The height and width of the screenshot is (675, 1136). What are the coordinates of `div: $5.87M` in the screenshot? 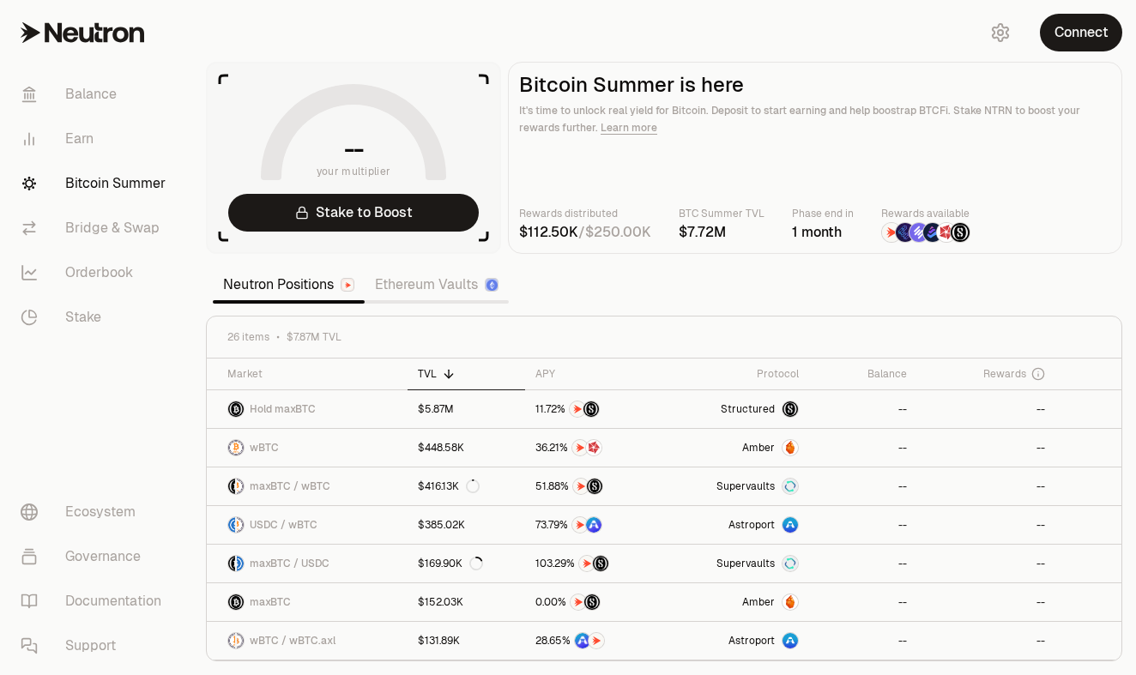 It's located at (436, 409).